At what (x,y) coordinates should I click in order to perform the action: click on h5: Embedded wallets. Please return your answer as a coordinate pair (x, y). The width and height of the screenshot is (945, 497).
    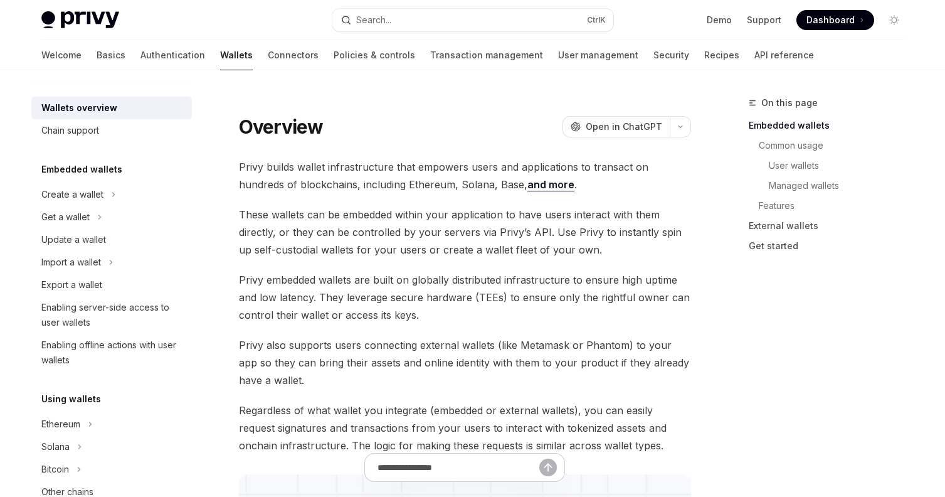
    Looking at the image, I should click on (82, 169).